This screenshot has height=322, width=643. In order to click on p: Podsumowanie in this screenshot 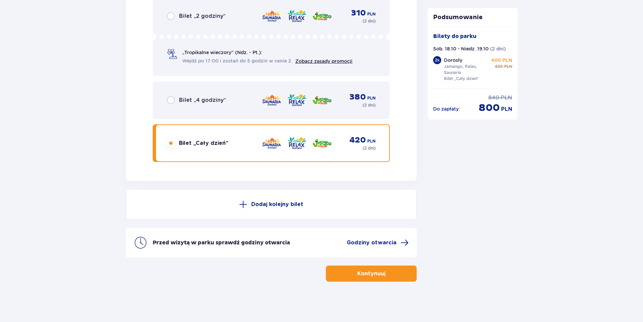, I will do `click(473, 17)`.